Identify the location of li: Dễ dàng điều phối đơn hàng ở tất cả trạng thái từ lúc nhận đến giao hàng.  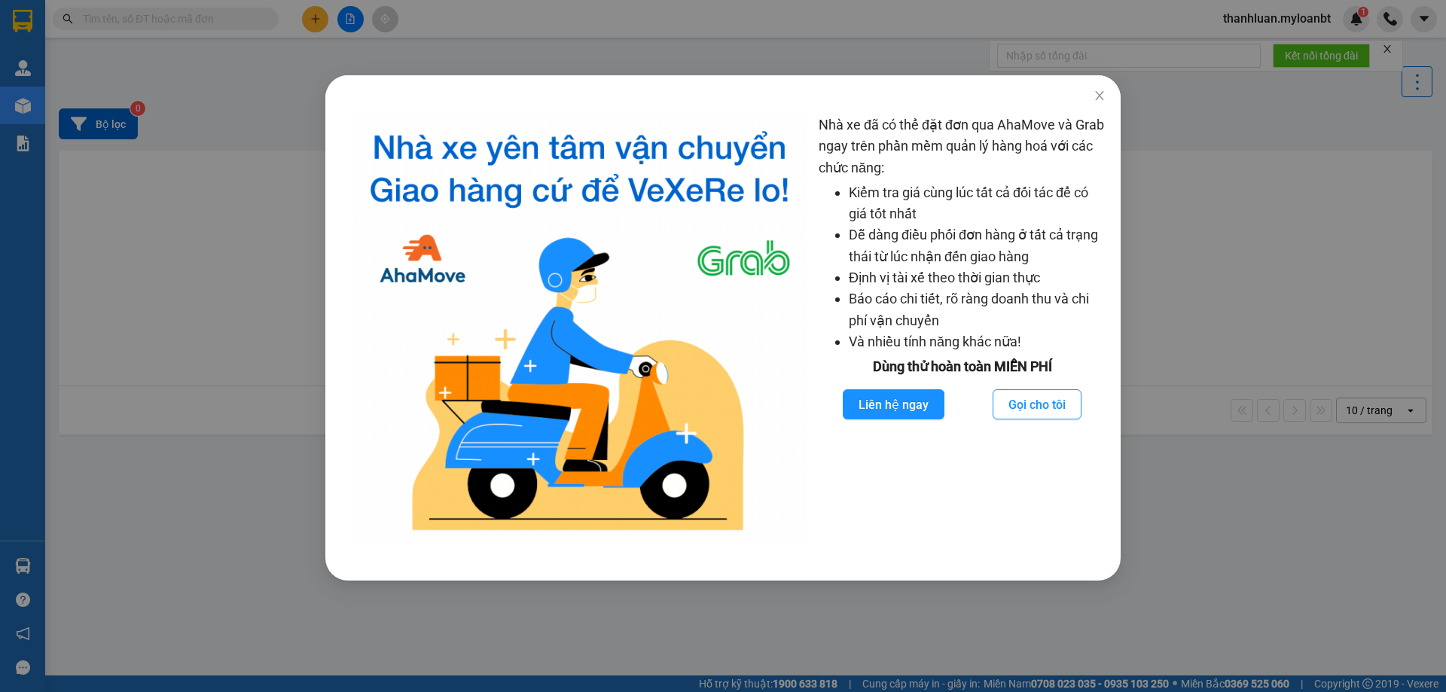
(977, 246).